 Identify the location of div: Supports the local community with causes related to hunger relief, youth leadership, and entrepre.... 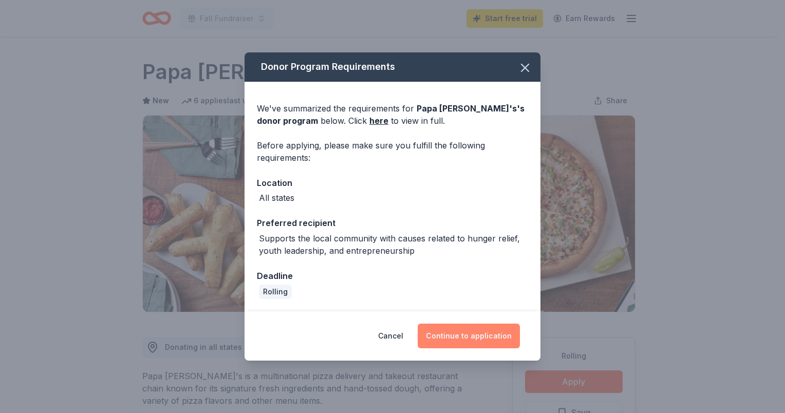
(394, 245).